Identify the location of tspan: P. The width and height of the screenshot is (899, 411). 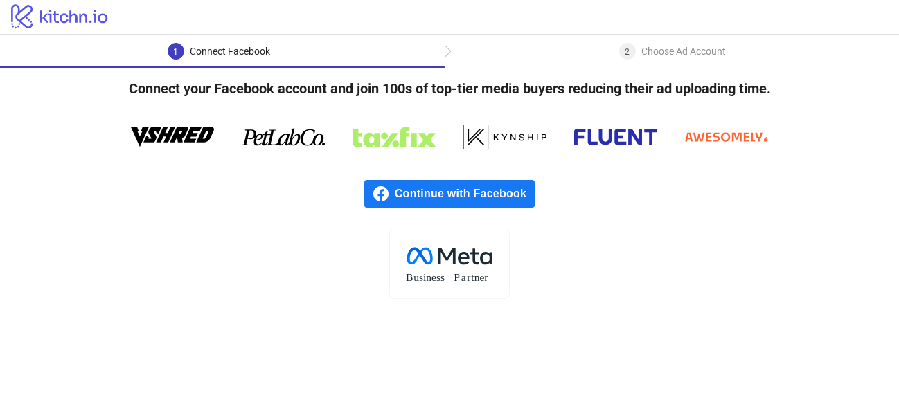
(456, 277).